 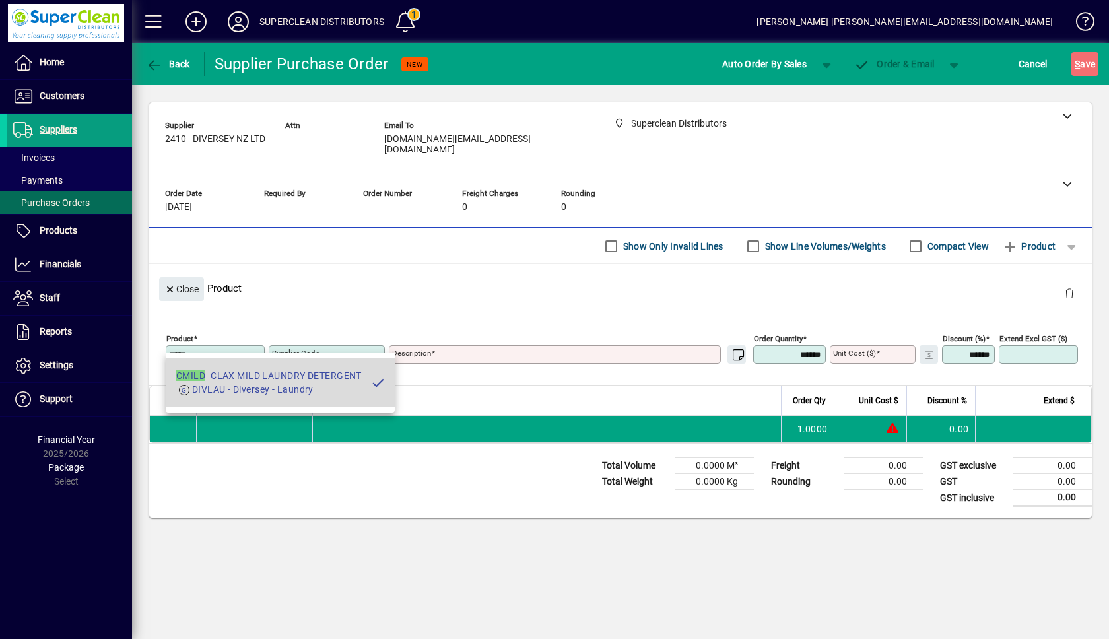 I want to click on span: Payments, so click(x=38, y=180).